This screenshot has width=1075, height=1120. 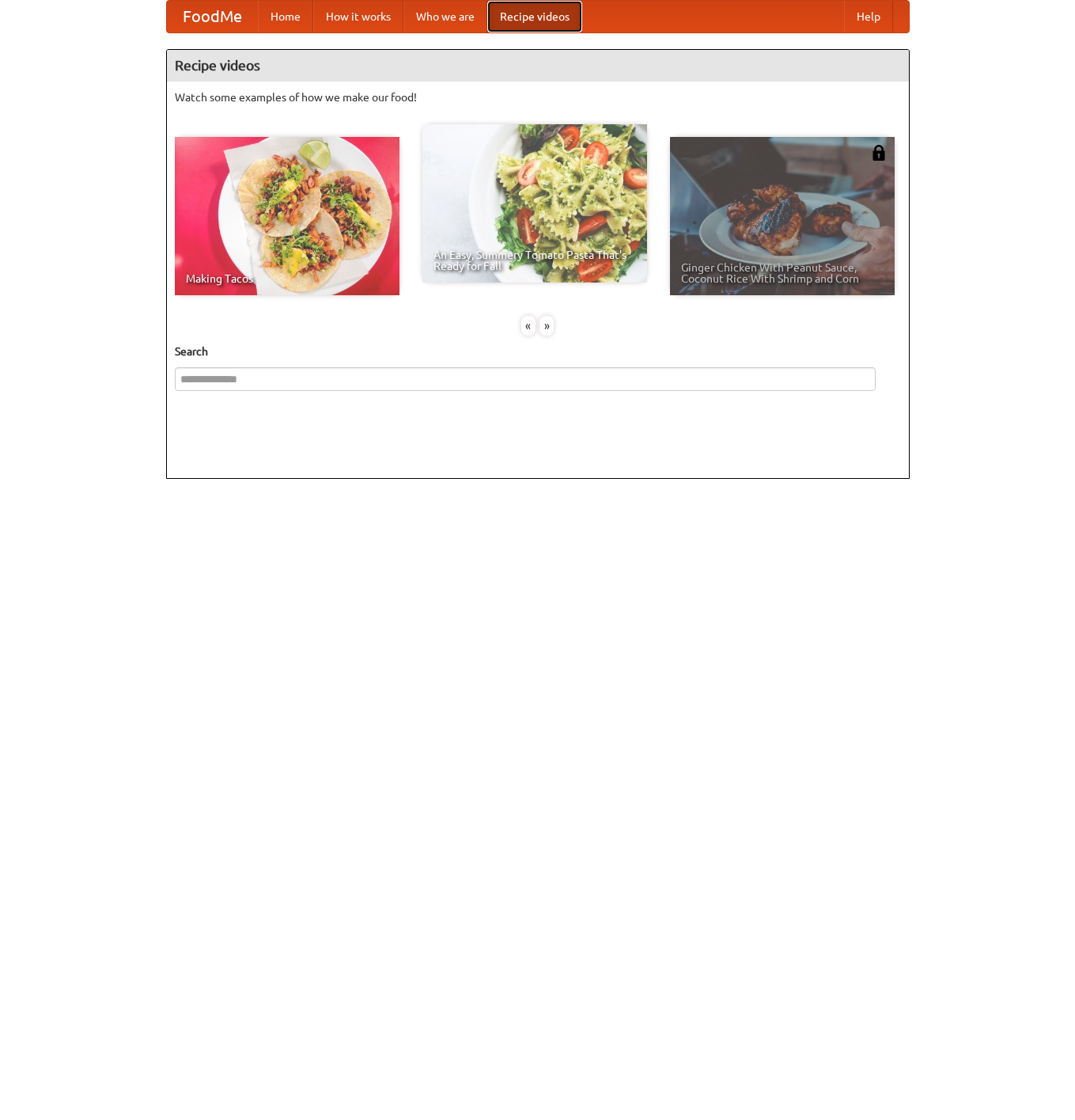 What do you see at coordinates (535, 260) in the screenshot?
I see `span: An Easy, Summery Tomato Pasta That's Ready for Fall` at bounding box center [535, 260].